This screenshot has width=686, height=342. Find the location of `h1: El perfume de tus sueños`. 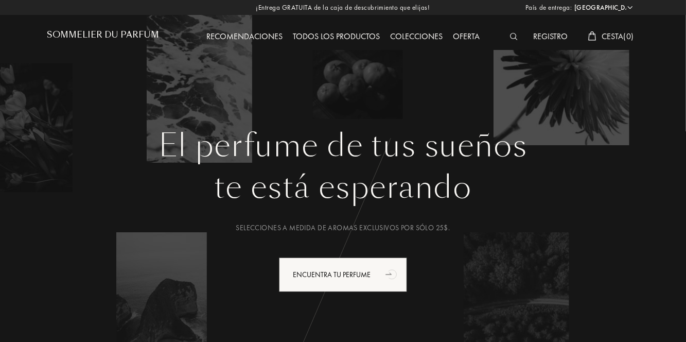

h1: El perfume de tus sueños is located at coordinates (343, 146).